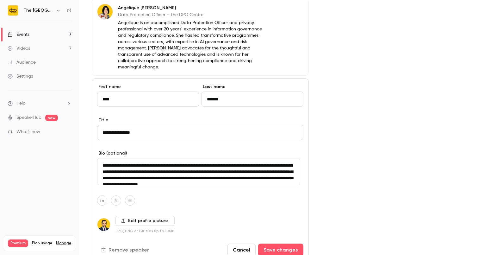  I want to click on div: Settings, so click(20, 76).